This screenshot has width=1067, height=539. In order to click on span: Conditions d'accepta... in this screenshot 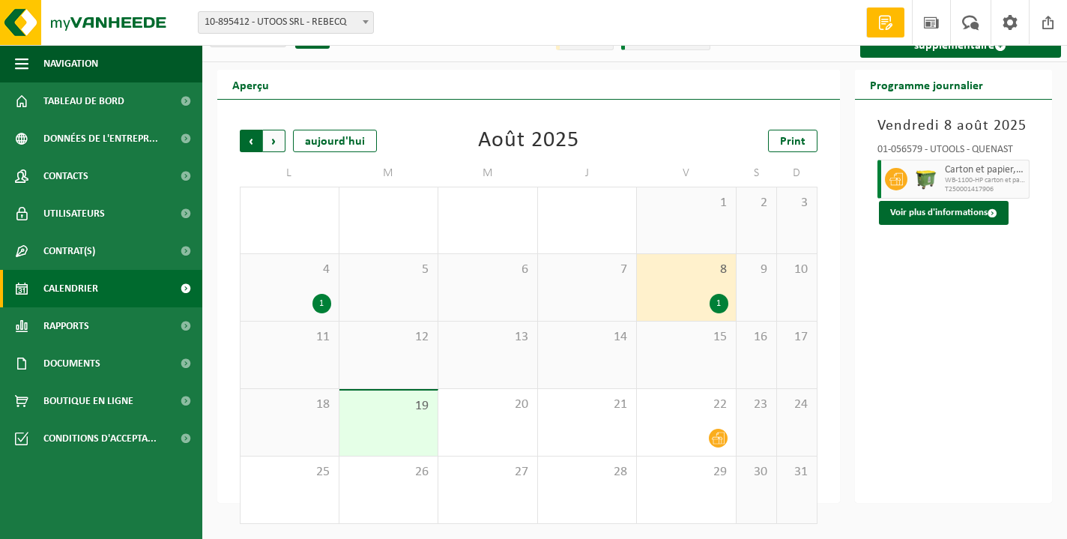, I will do `click(100, 438)`.